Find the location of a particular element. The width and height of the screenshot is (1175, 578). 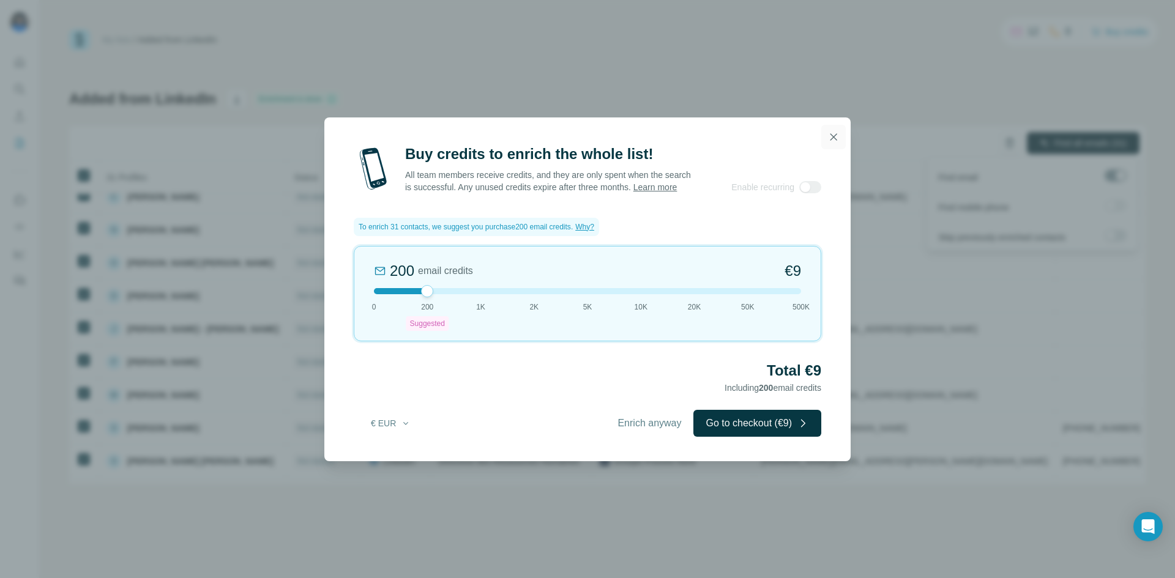

button: Enrich anyway is located at coordinates (649, 423).